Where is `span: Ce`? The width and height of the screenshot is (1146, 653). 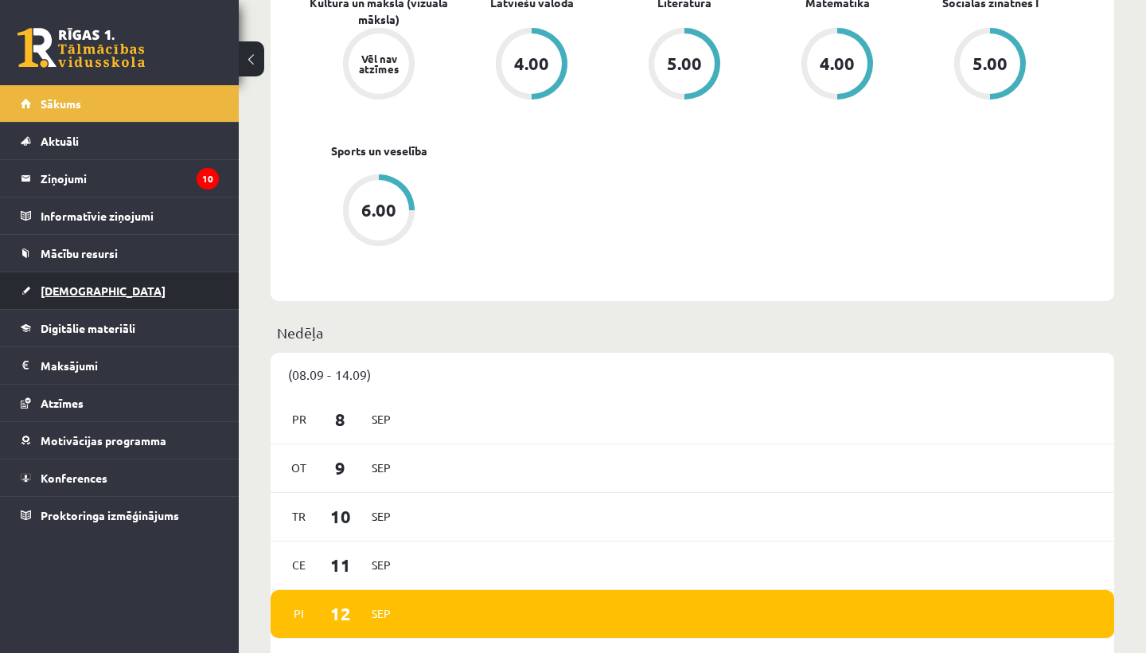
span: Ce is located at coordinates (299, 564).